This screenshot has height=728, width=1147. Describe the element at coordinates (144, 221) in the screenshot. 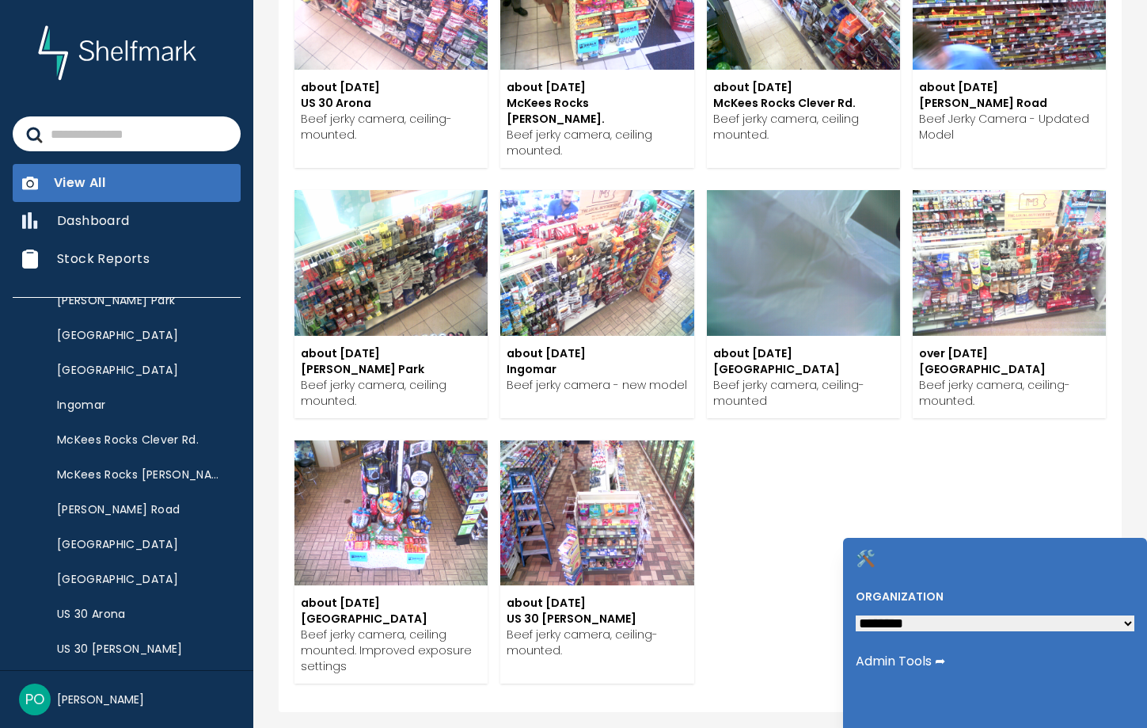

I see `p: Dashboard` at that location.